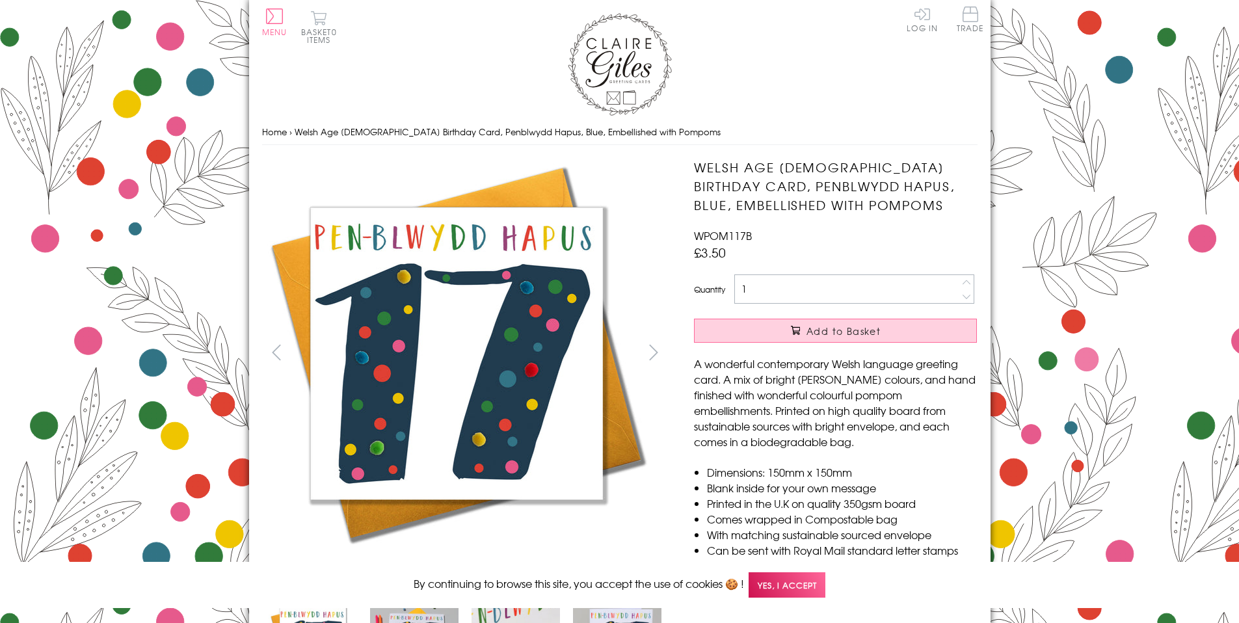 The image size is (1239, 623). I want to click on button: Add to Basket, so click(835, 330).